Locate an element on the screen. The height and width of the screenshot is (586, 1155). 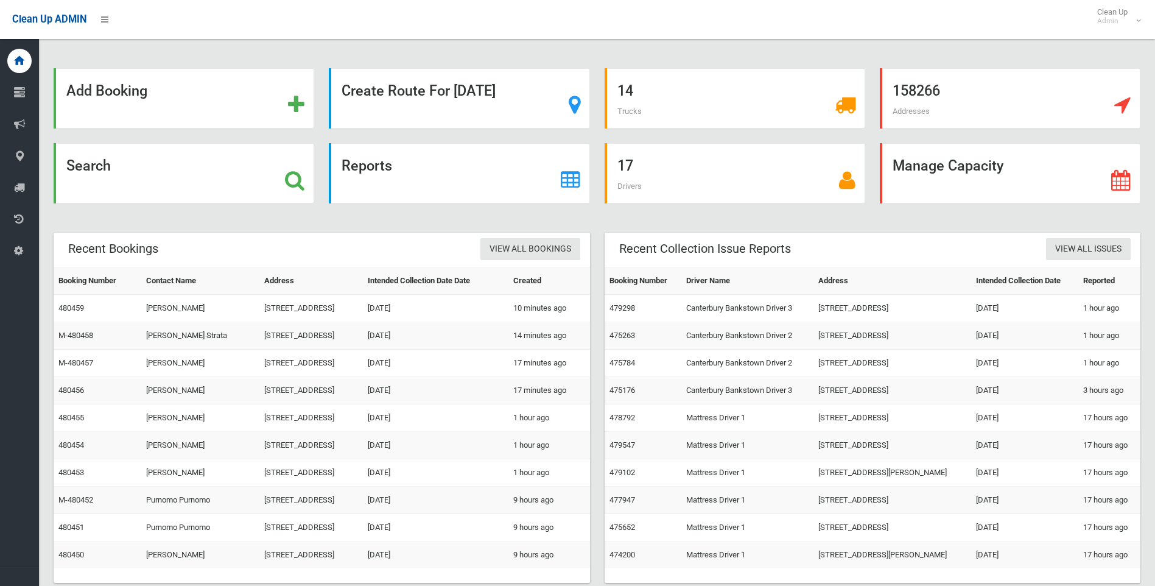
a: Reports is located at coordinates (459, 173).